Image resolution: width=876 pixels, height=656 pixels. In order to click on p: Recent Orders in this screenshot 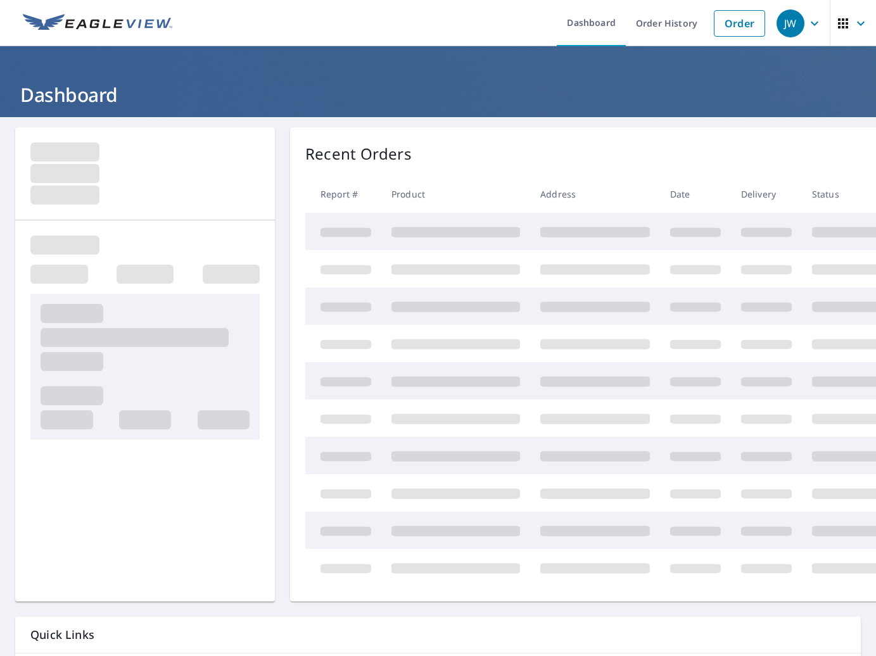, I will do `click(359, 154)`.